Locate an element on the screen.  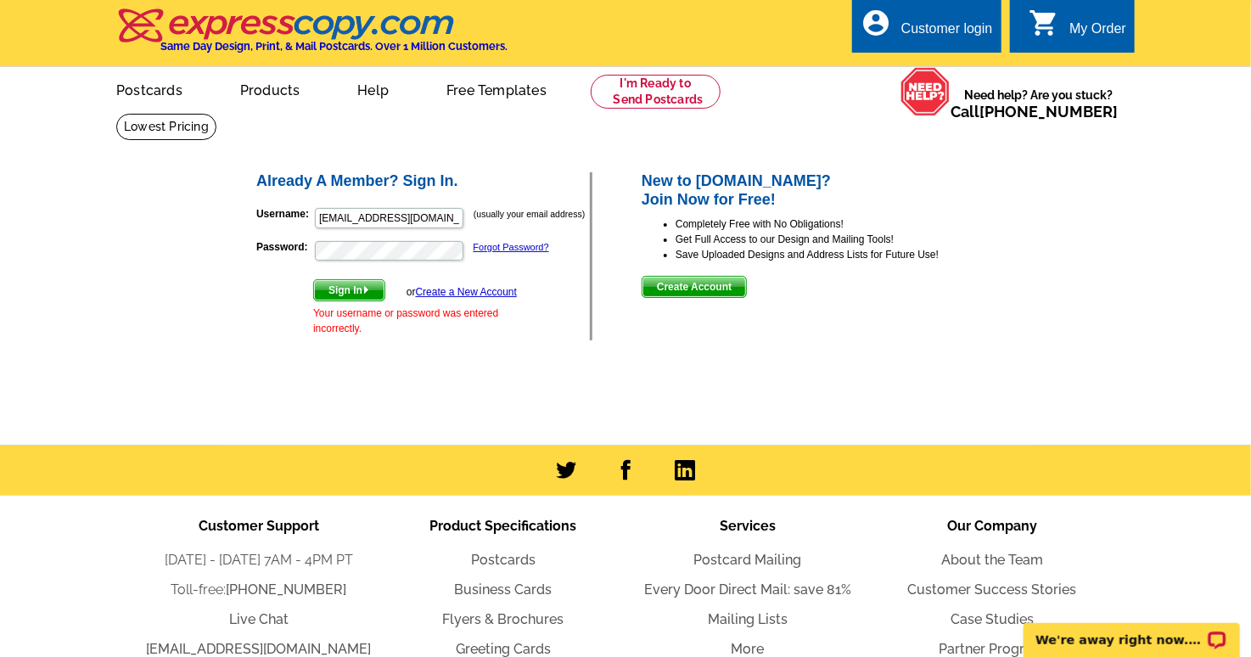
label: Password: is located at coordinates (284, 247).